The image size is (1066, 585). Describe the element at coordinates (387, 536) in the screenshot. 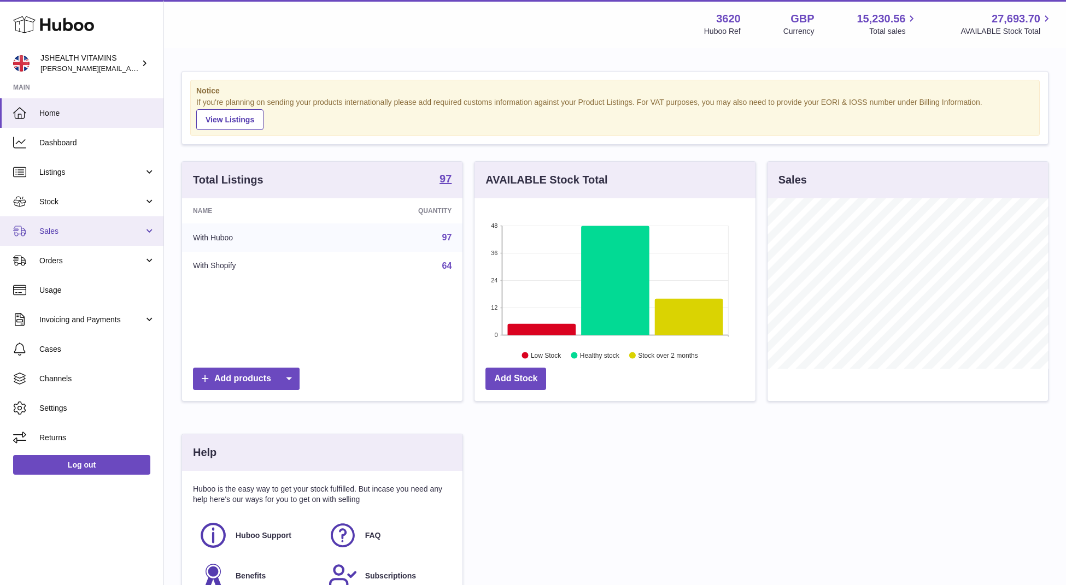

I see `a: FAQ` at that location.